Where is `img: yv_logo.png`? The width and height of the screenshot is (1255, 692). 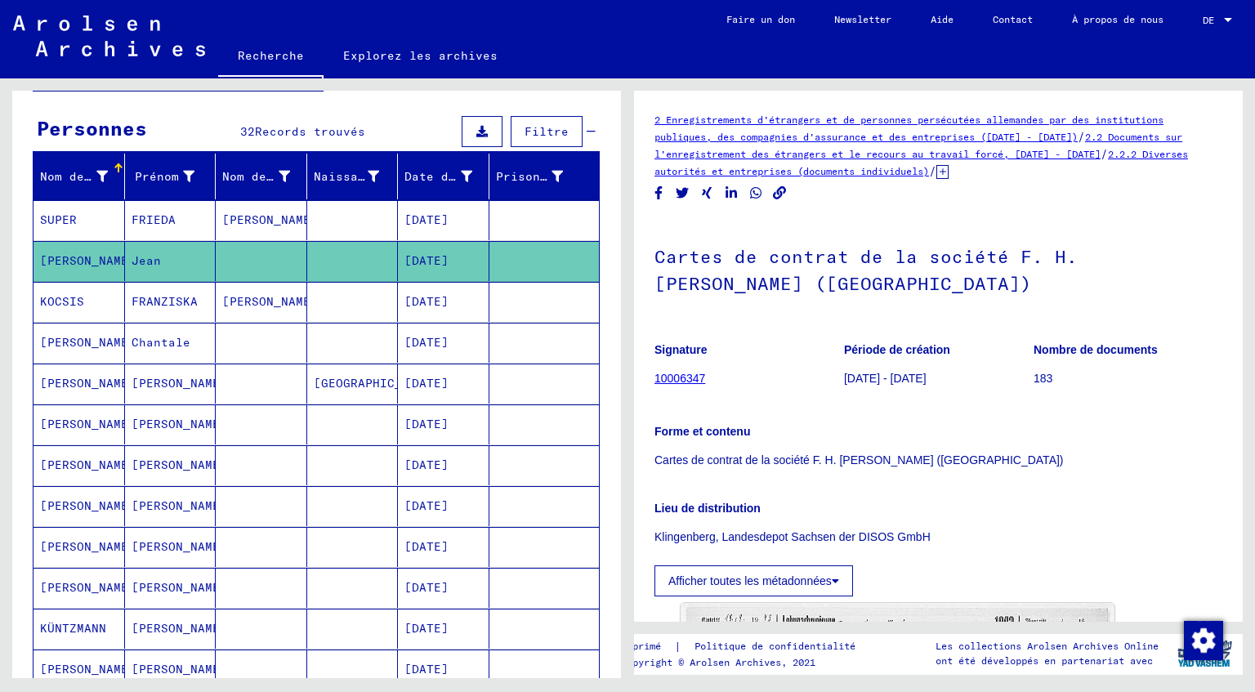
img: yv_logo.png is located at coordinates (1205, 654).